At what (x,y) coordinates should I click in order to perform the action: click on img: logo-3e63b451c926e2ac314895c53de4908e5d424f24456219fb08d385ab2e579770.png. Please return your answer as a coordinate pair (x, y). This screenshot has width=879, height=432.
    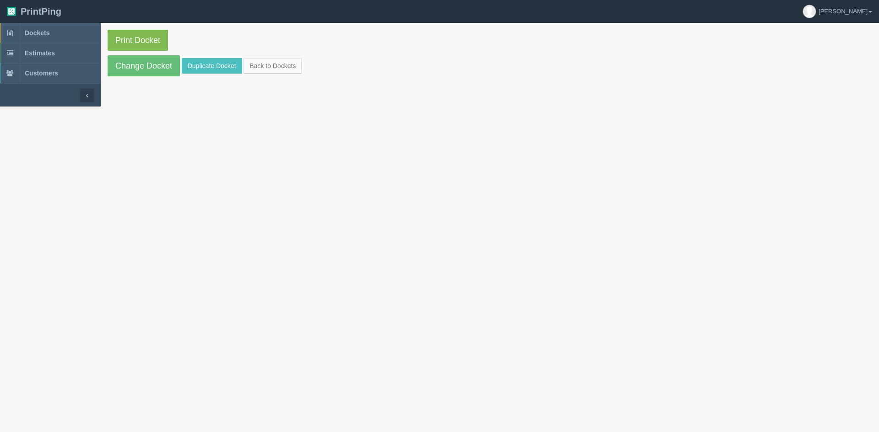
    Looking at the image, I should click on (11, 11).